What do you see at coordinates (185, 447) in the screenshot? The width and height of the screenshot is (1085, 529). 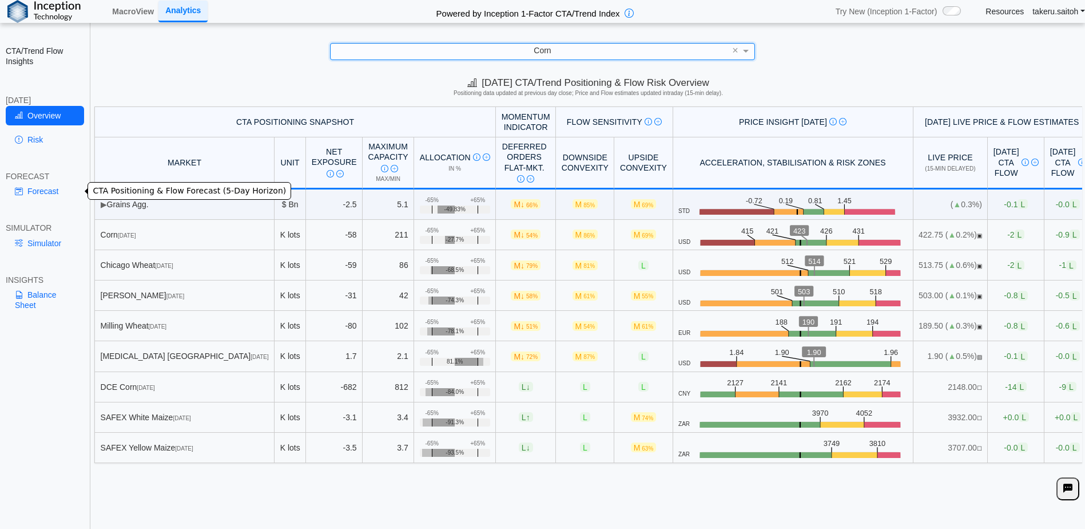 I see `div: SAFEX Yellow Maize` at bounding box center [185, 447].